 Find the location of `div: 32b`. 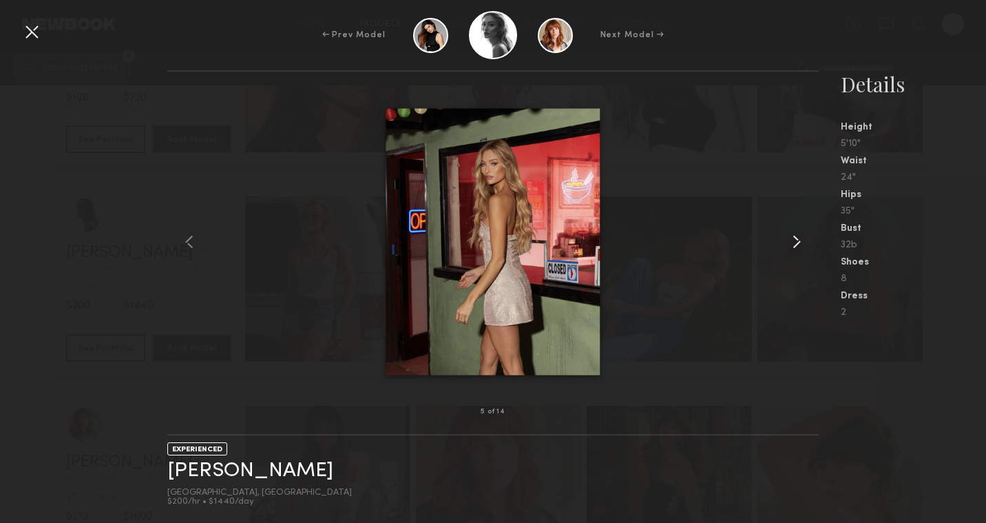

div: 32b is located at coordinates (913, 245).